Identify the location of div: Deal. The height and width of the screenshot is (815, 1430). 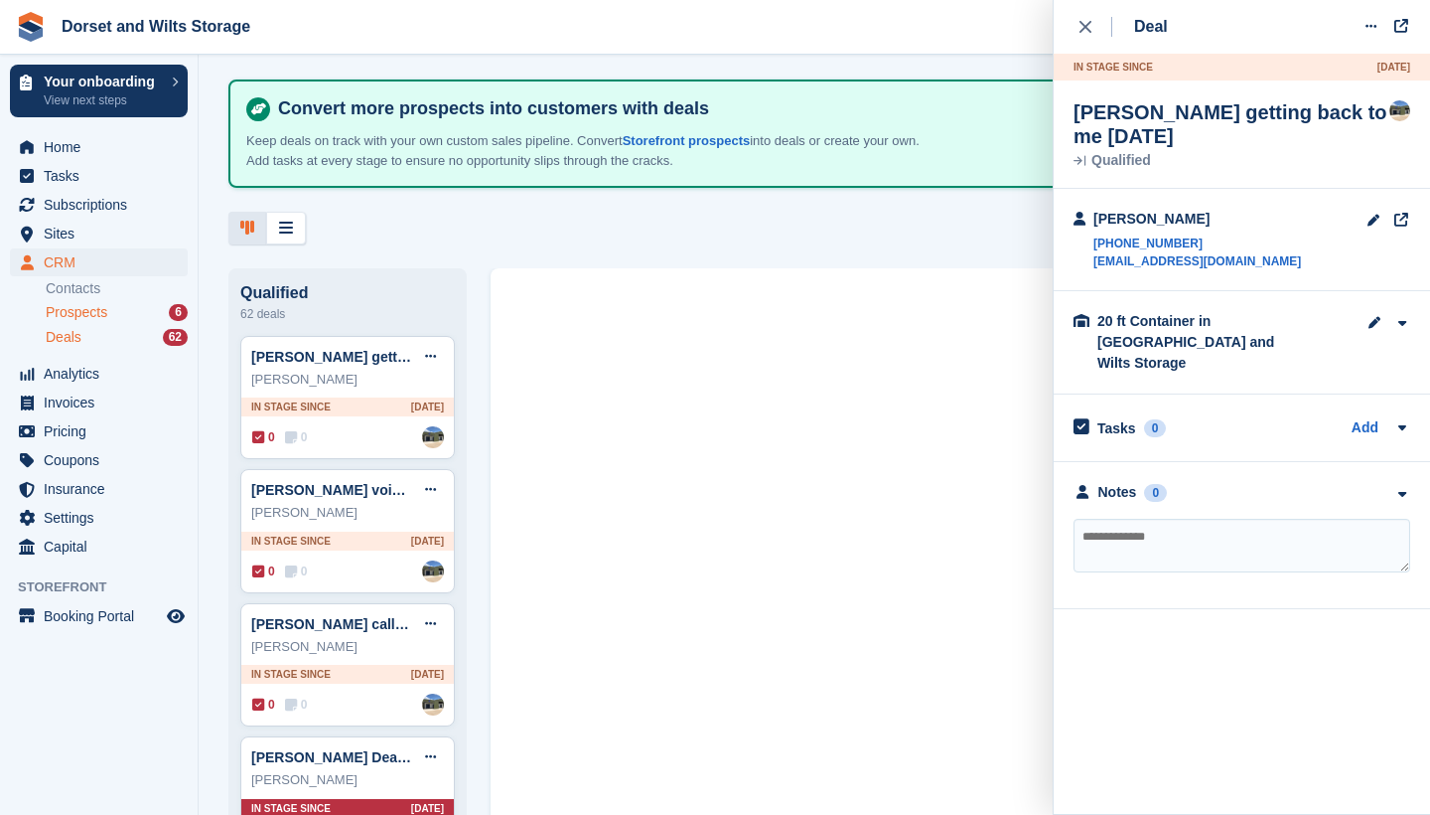
(1151, 27).